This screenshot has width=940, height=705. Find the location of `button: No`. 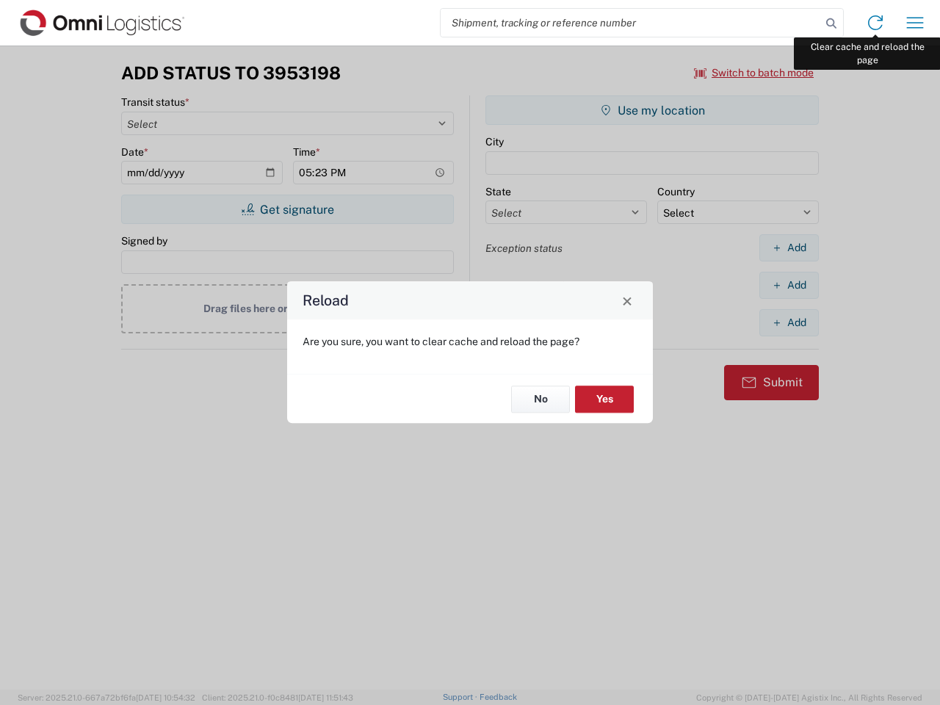

button: No is located at coordinates (541, 399).